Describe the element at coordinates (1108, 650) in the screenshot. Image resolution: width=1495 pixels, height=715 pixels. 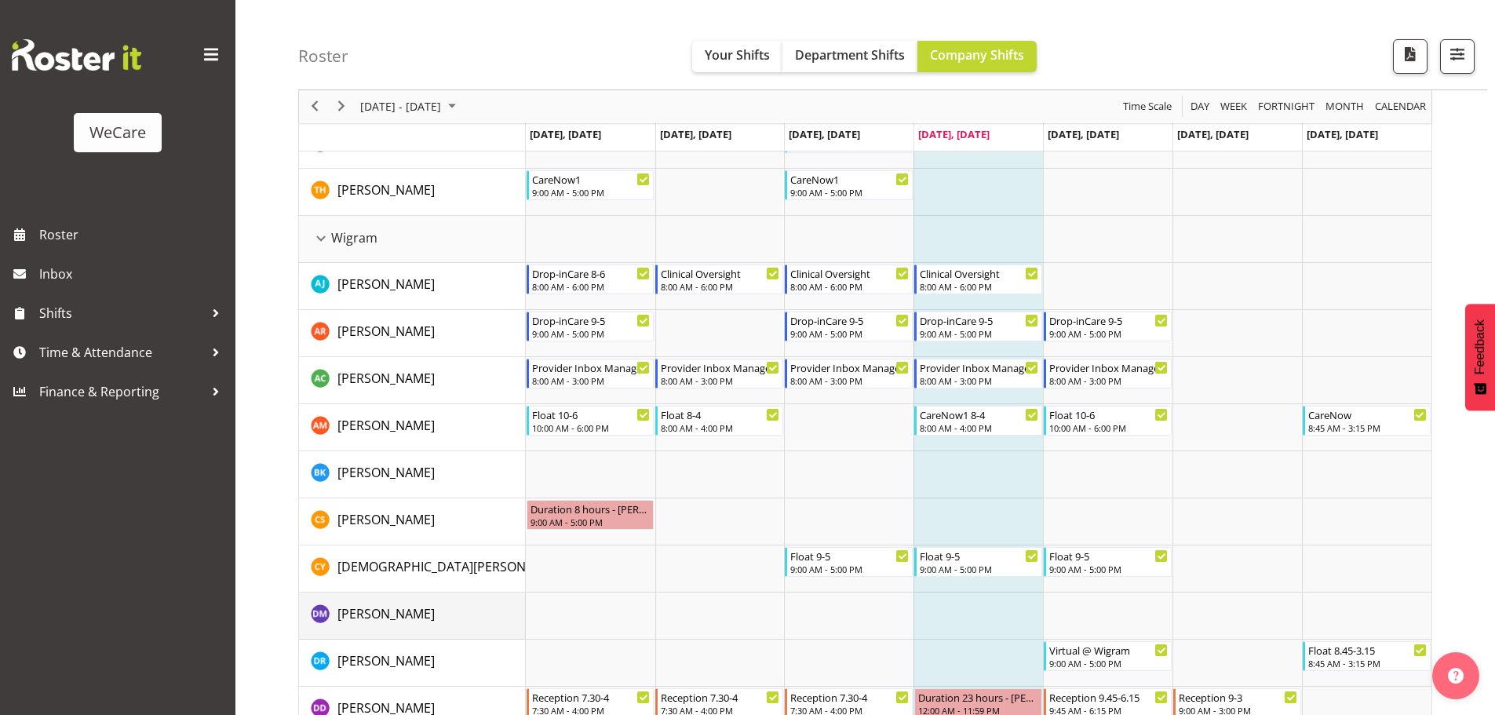
I see `div: Virtual @ Wigram` at that location.